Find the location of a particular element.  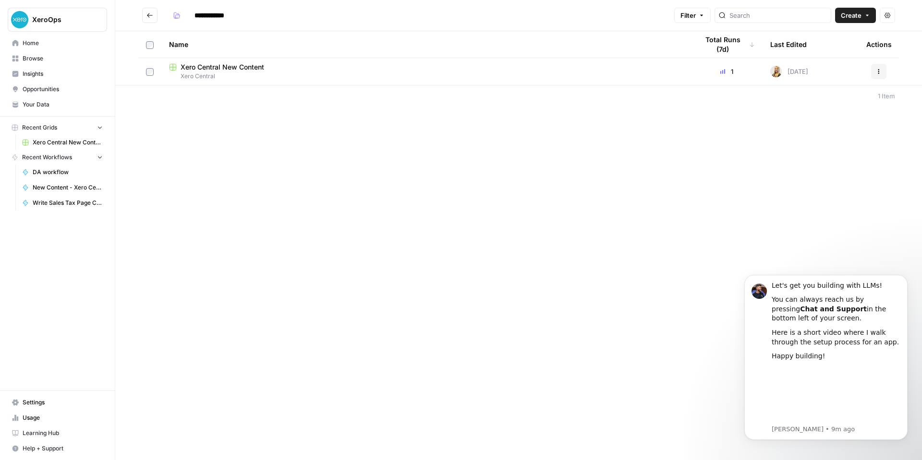

div: Let's get you building with LLMs! is located at coordinates (106, 23).